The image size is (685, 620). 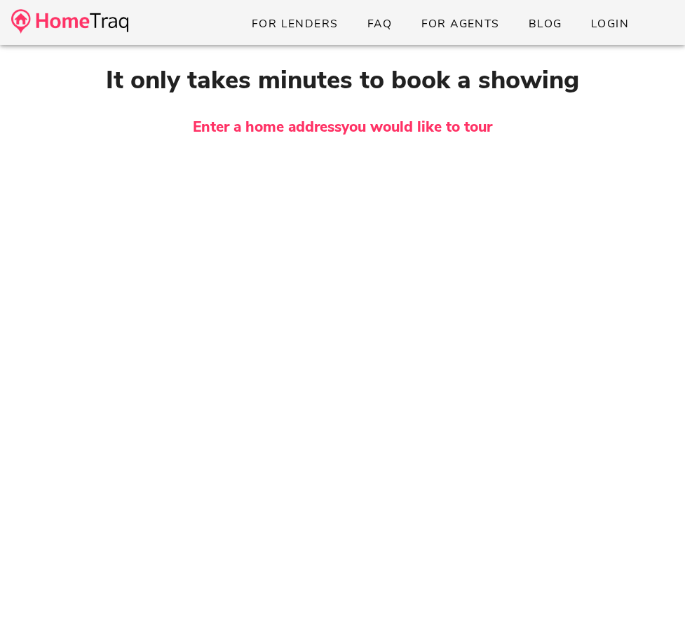 What do you see at coordinates (294, 24) in the screenshot?
I see `span: For Lenders` at bounding box center [294, 24].